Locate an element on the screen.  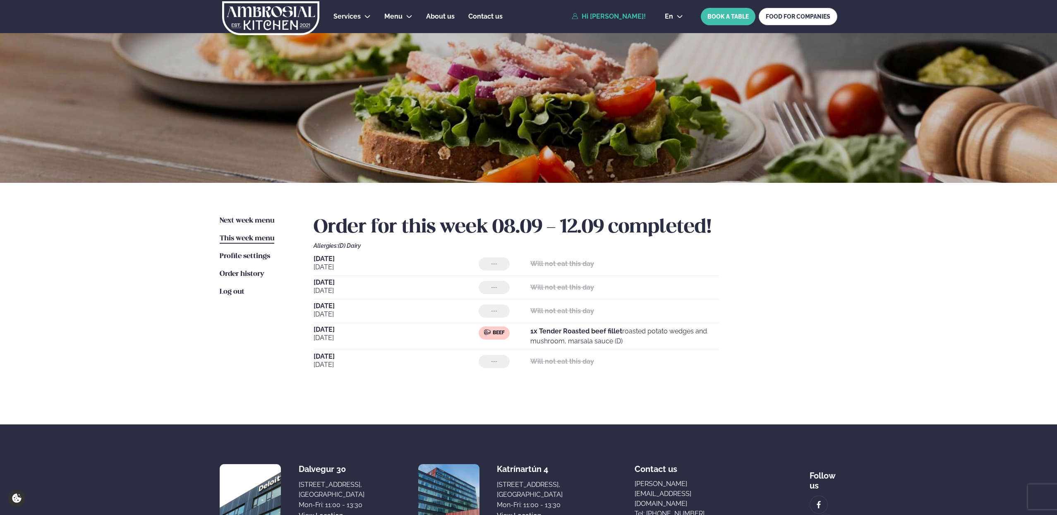
img: image alt is located at coordinates (819, 505).